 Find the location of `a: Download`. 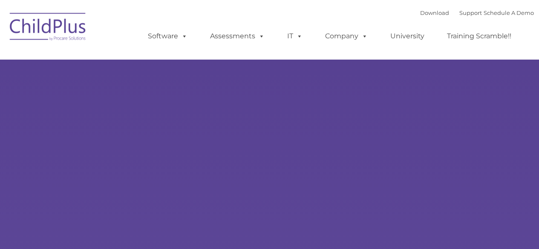

a: Download is located at coordinates (435, 13).